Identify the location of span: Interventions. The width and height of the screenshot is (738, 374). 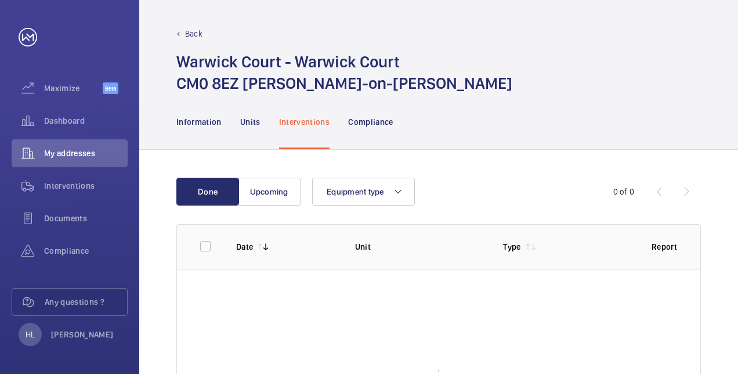
(86, 186).